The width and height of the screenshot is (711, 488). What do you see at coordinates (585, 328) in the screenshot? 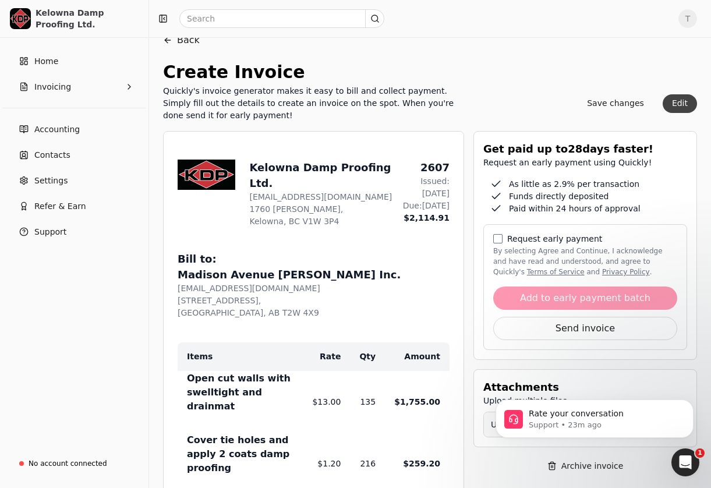
I see `button: Send invoice` at bounding box center [585, 328].